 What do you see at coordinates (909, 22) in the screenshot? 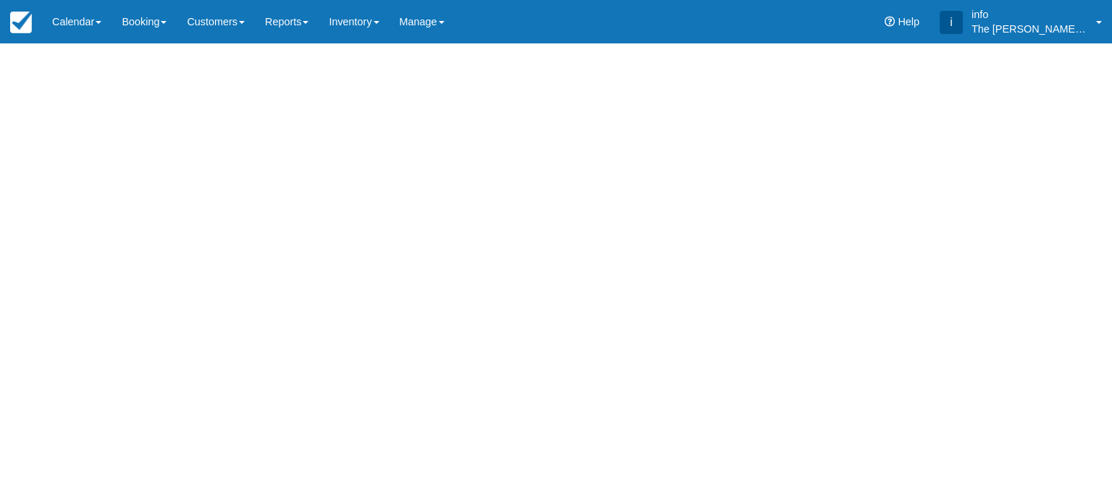
I see `span: Help` at bounding box center [909, 22].